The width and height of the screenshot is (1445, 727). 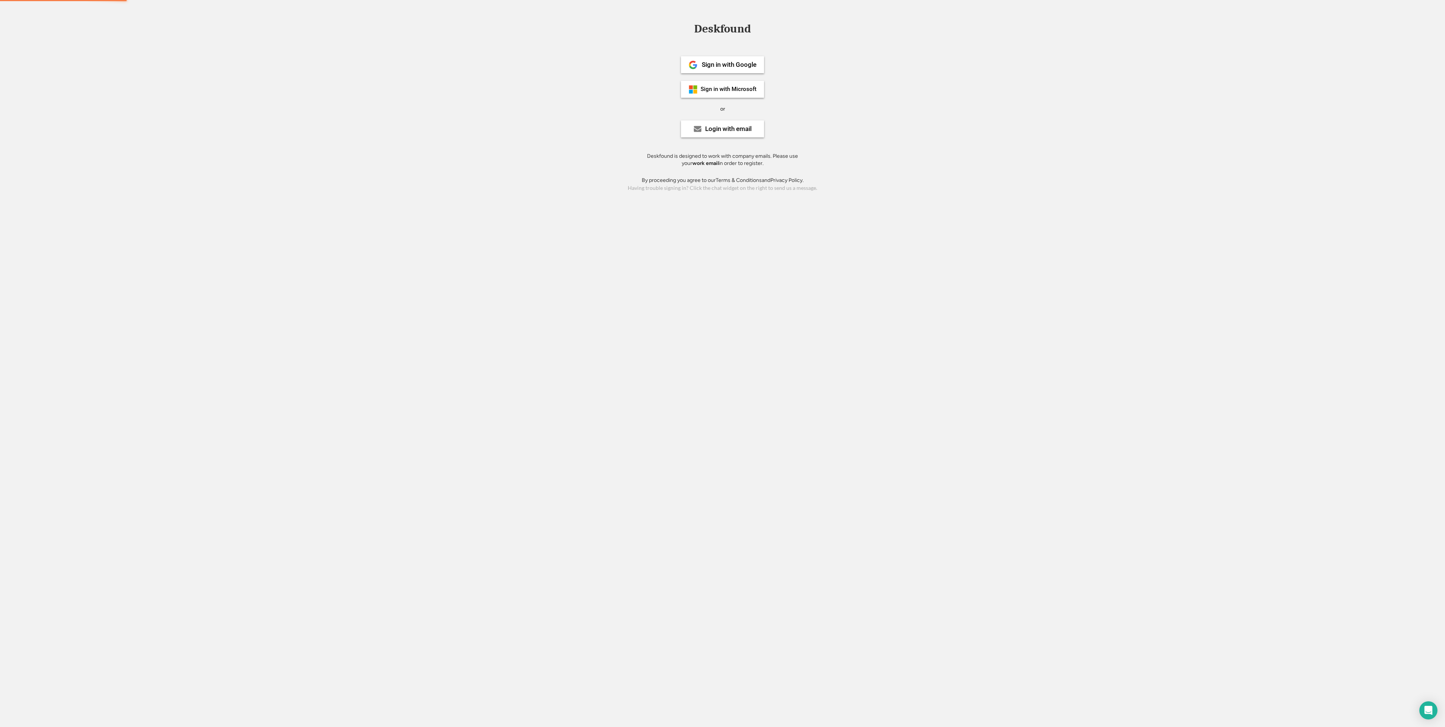 I want to click on div: Sign in with Microsoft, so click(x=729, y=89).